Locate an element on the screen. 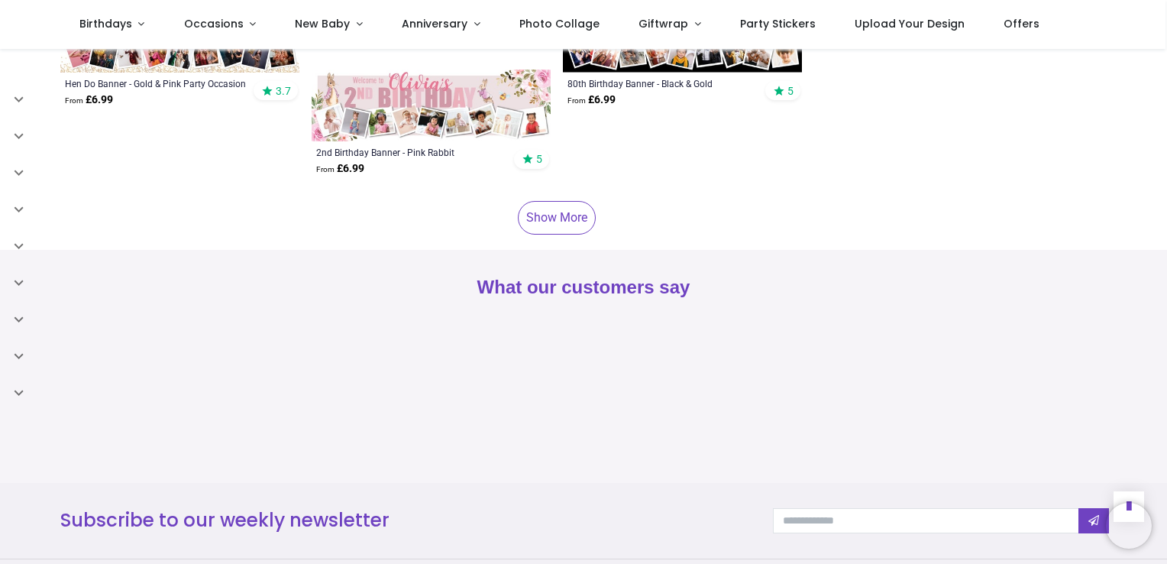  div: Hen Do Banner - Gold & Pink Party Occasion is located at coordinates (157, 83).